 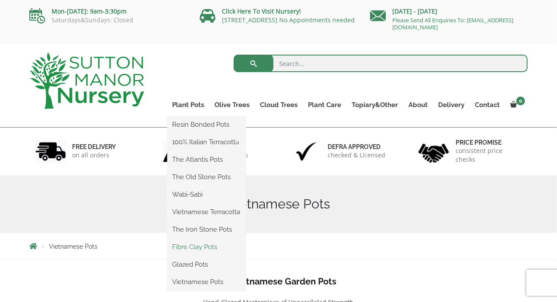 I want to click on a: Cloud Trees, so click(x=279, y=105).